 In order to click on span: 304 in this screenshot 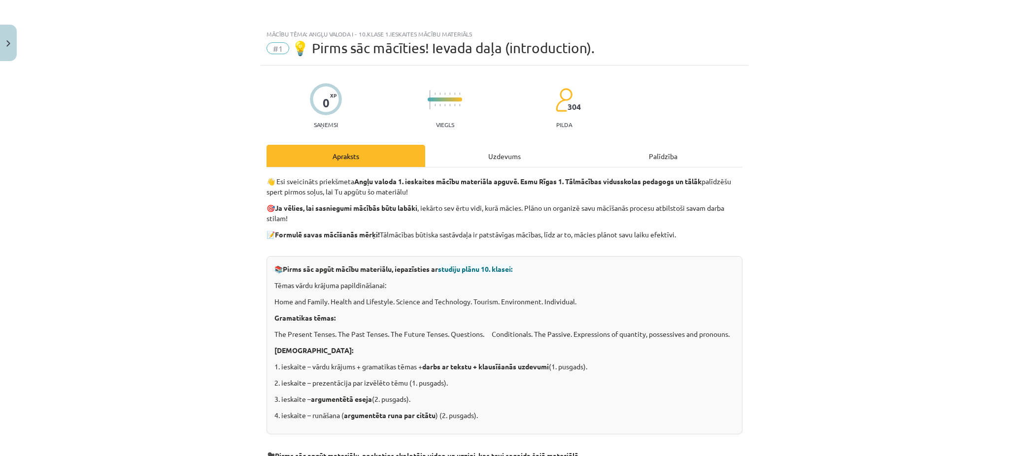, I will do `click(574, 107)`.